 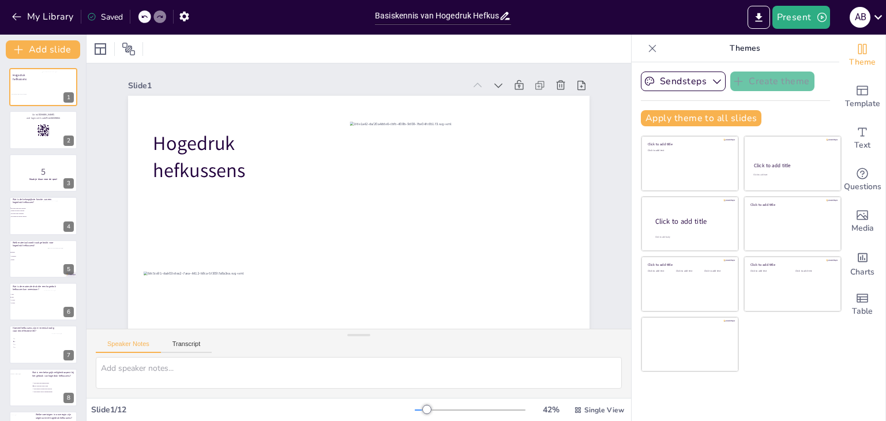 What do you see at coordinates (35, 244) in the screenshot?
I see `p: Welk materiaal wordt vaak gebruikt voor hogedruk hefkussens?` at bounding box center [35, 244].